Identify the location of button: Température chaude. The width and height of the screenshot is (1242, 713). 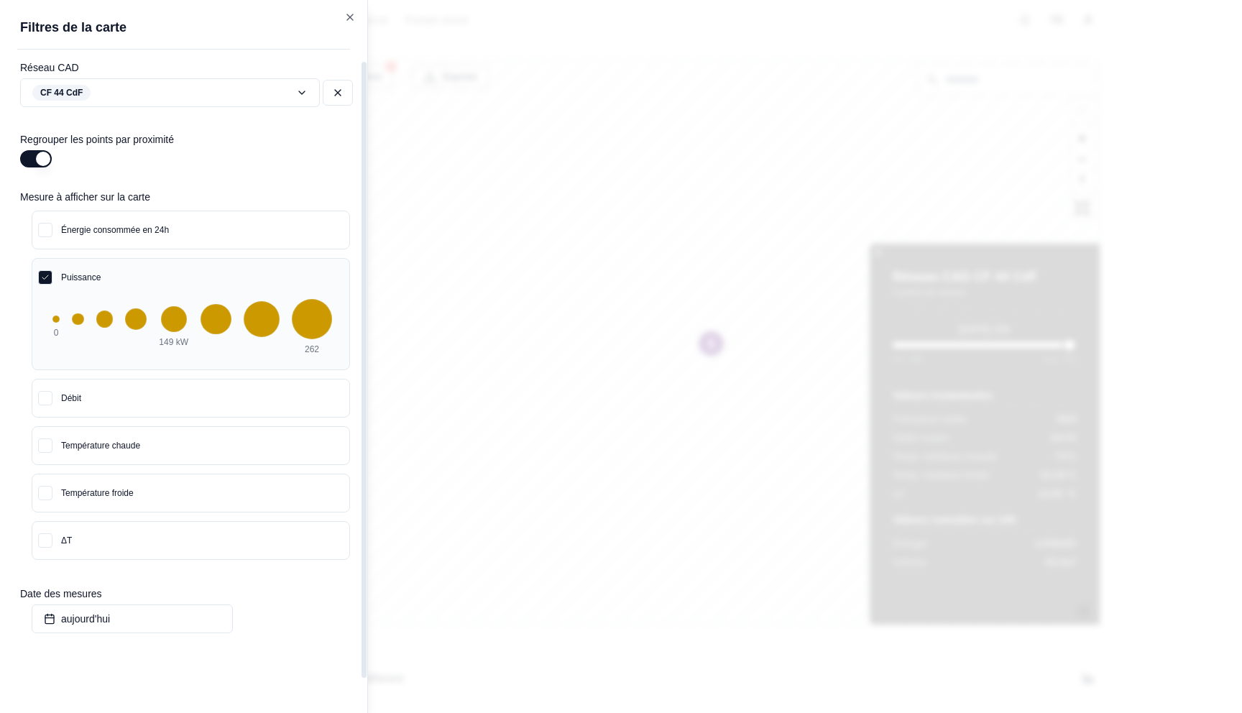
(190, 445).